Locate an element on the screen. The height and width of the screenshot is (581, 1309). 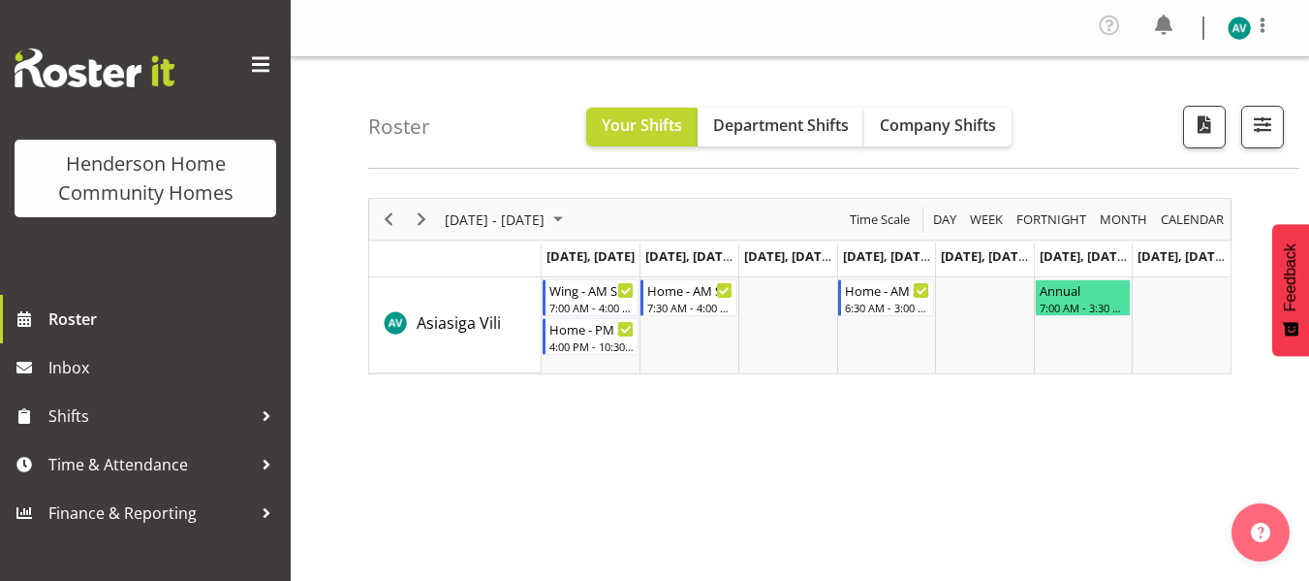
span: Roster is located at coordinates (165, 319).